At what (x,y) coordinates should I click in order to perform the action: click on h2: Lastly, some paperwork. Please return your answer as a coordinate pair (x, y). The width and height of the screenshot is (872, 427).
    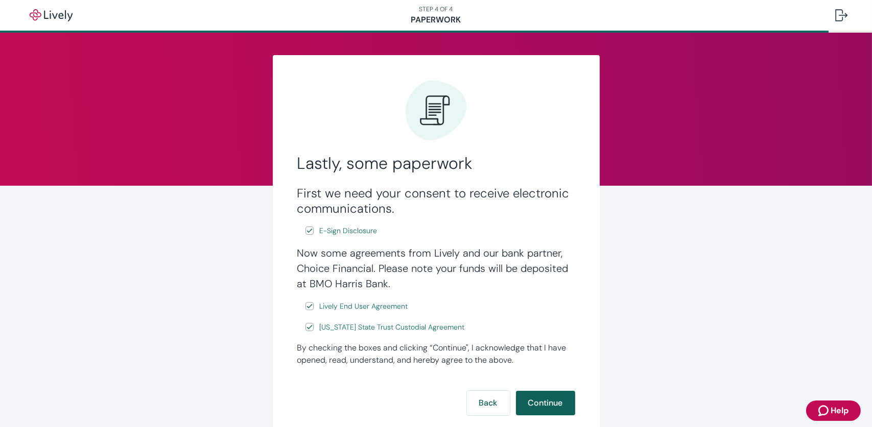
    Looking at the image, I should click on (436, 163).